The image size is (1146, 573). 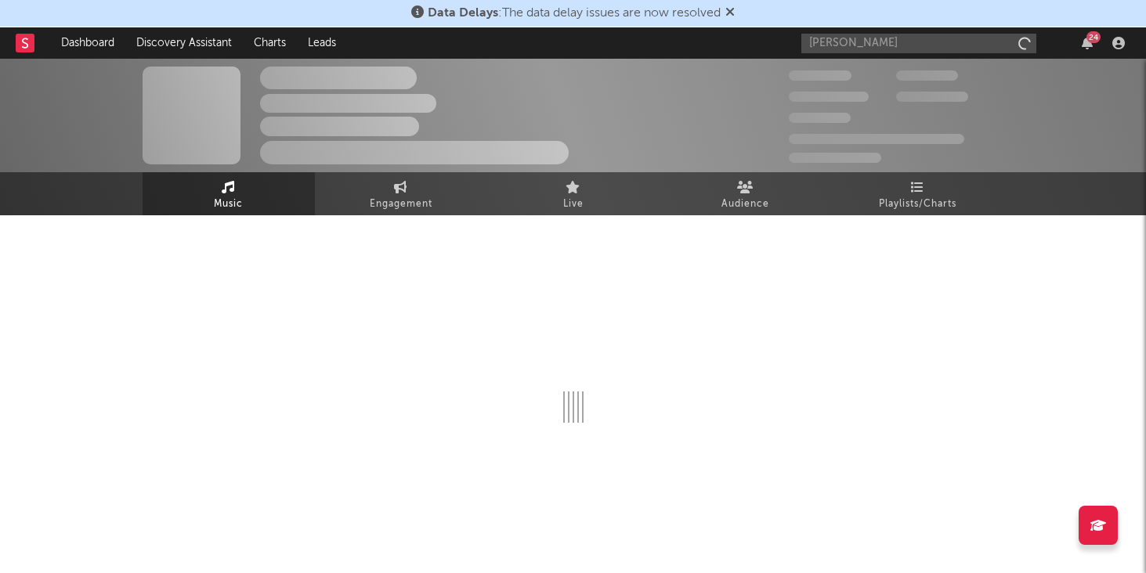 What do you see at coordinates (835, 157) in the screenshot?
I see `span: Jump Score: 85.0` at bounding box center [835, 157].